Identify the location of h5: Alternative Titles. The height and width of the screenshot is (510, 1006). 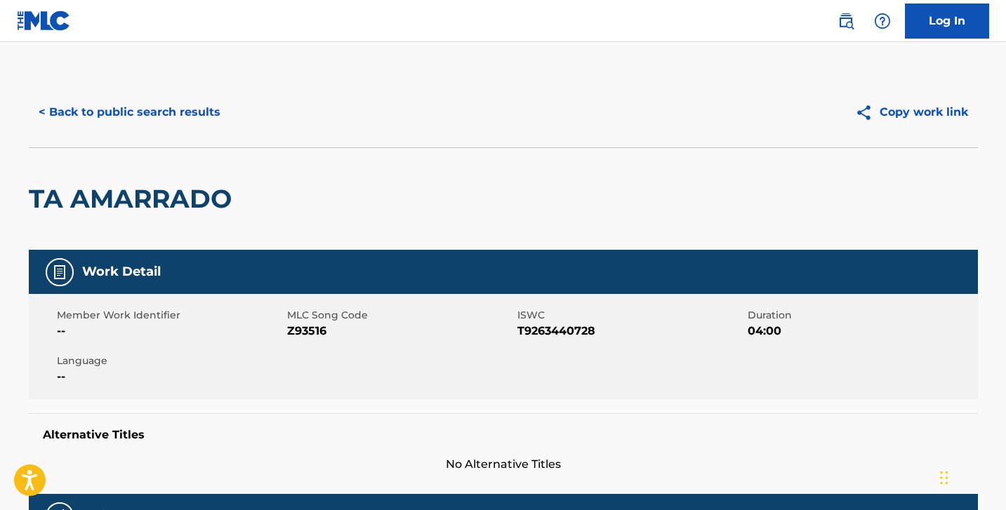
(503, 435).